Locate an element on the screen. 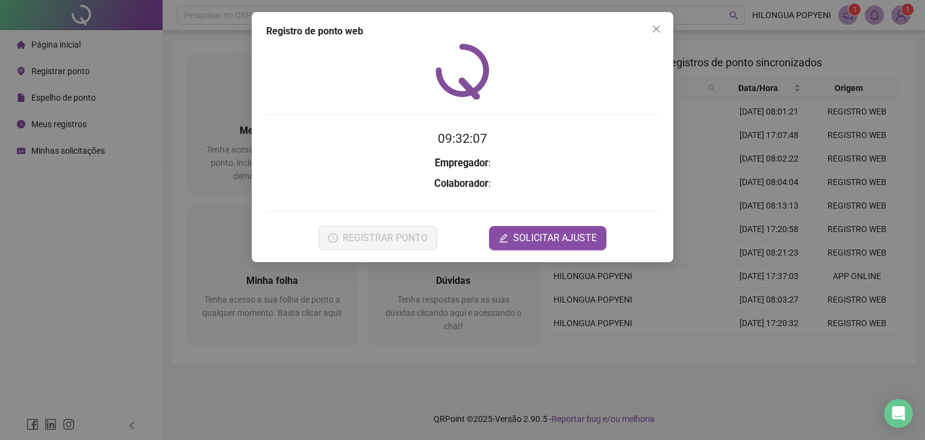 The image size is (925, 440). span: close is located at coordinates (656, 29).